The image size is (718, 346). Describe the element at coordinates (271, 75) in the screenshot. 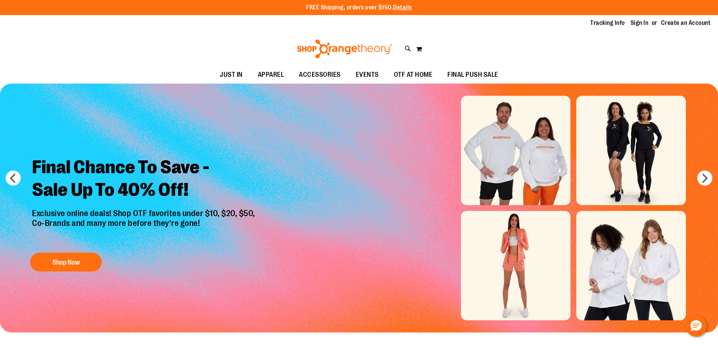

I see `a: APPAREL` at that location.